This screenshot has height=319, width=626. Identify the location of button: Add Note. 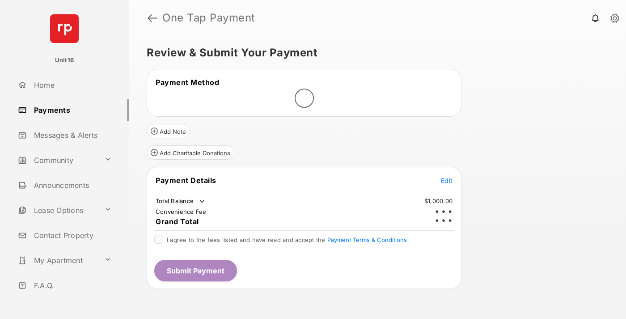
(168, 131).